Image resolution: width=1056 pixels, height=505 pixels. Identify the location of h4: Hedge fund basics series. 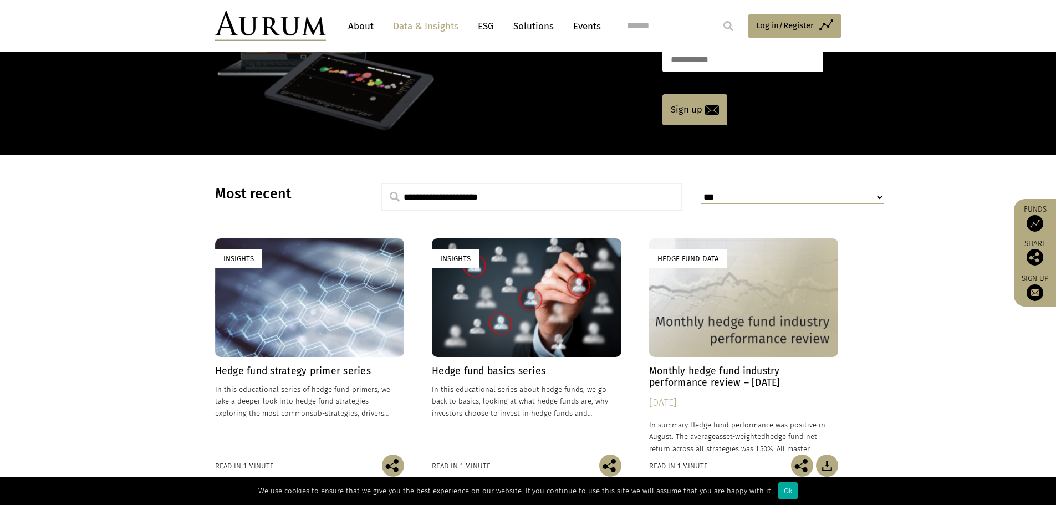
(527, 371).